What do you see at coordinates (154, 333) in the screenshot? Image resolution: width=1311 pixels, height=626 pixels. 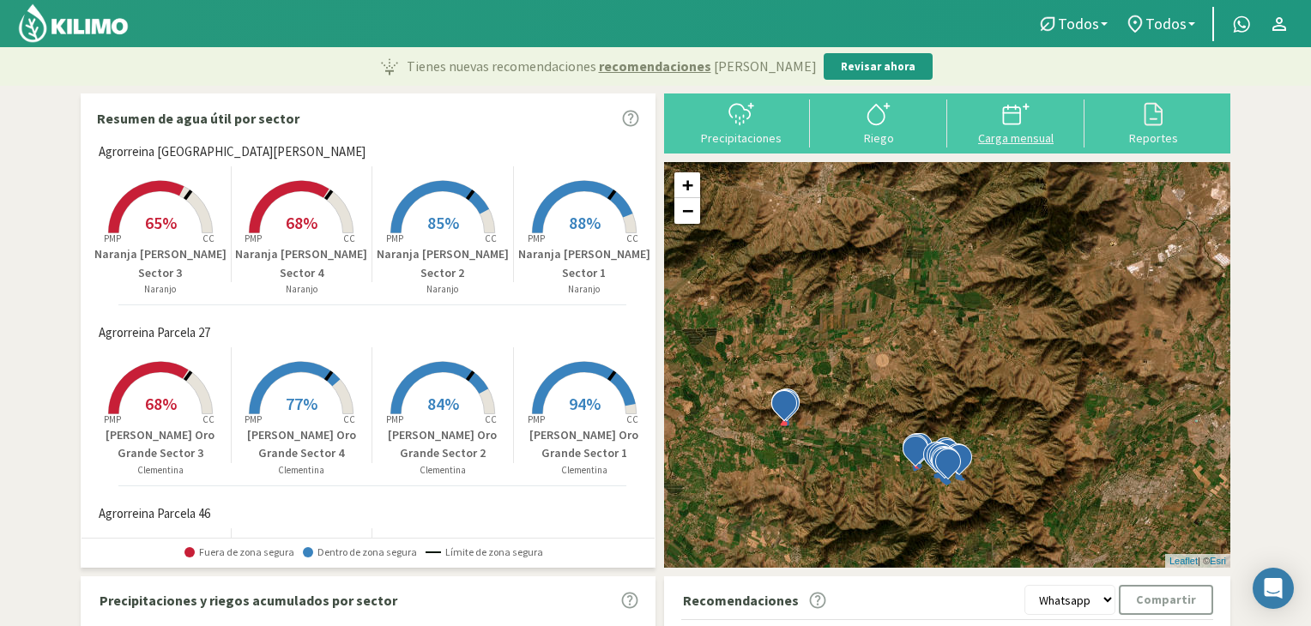 I see `span: Agrorreina Parcela 27` at bounding box center [154, 333].